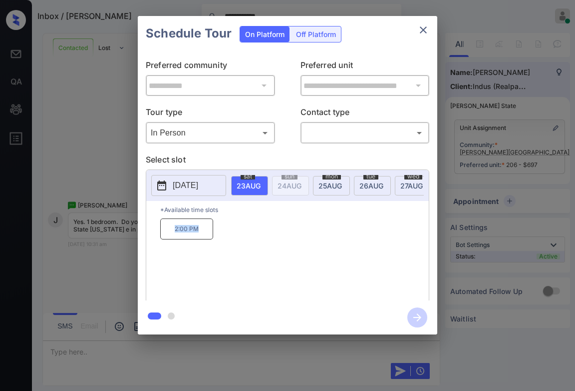 This screenshot has height=391, width=575. Describe the element at coordinates (332, 176) in the screenshot. I see `span: mon` at that location.